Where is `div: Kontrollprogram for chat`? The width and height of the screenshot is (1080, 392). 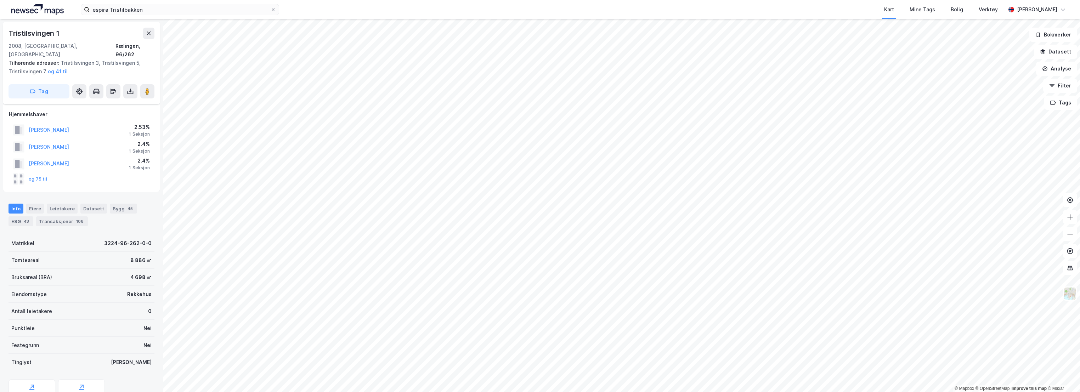
div: Kontrollprogram for chat is located at coordinates (1062, 375).